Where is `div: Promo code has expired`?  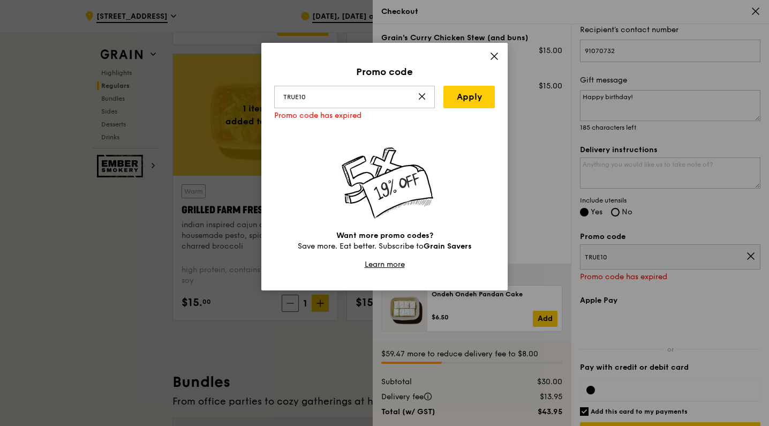 div: Promo code has expired is located at coordinates (385, 116).